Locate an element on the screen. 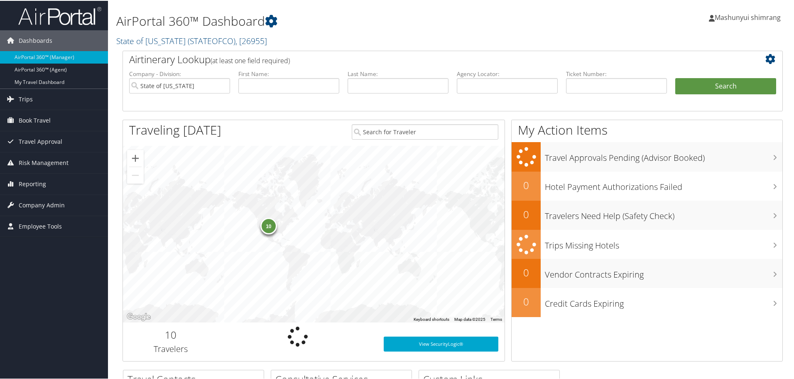  a: Open this area in Google Maps (opens a new window) is located at coordinates (139, 316).